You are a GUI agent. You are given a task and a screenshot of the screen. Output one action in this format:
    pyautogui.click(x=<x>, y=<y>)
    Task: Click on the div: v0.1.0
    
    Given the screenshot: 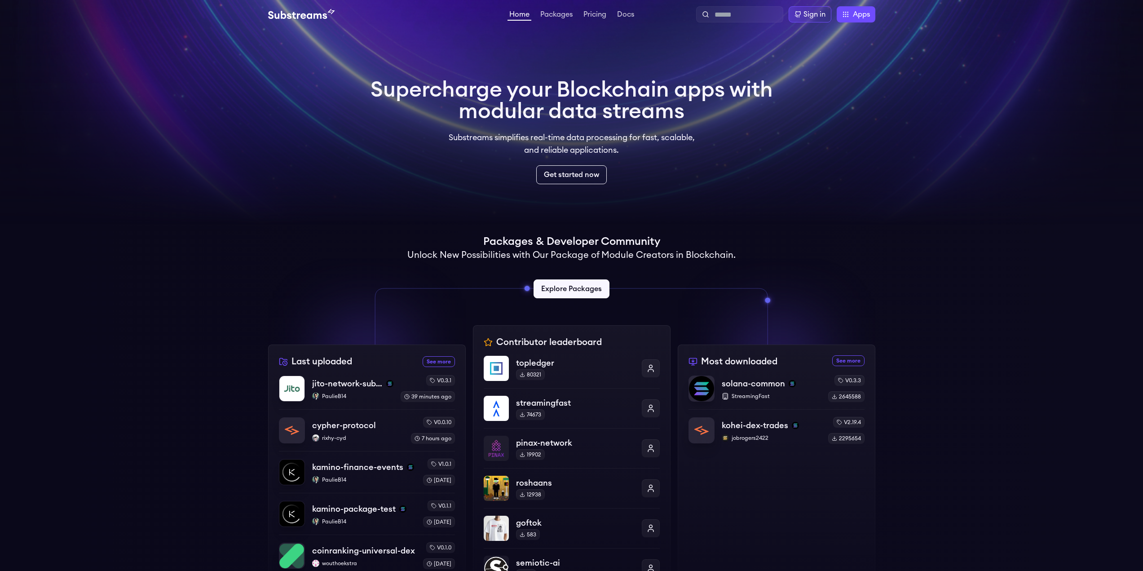 What is the action you would take?
    pyautogui.click(x=440, y=547)
    